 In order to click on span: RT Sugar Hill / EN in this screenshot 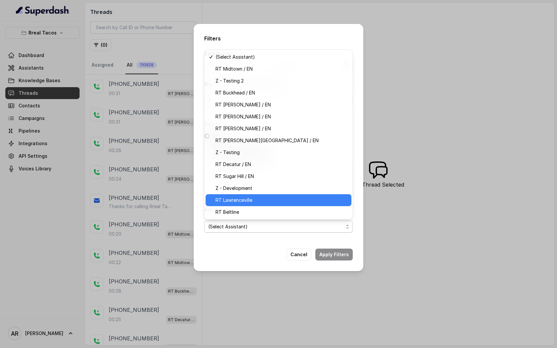, I will do `click(281, 176)`.